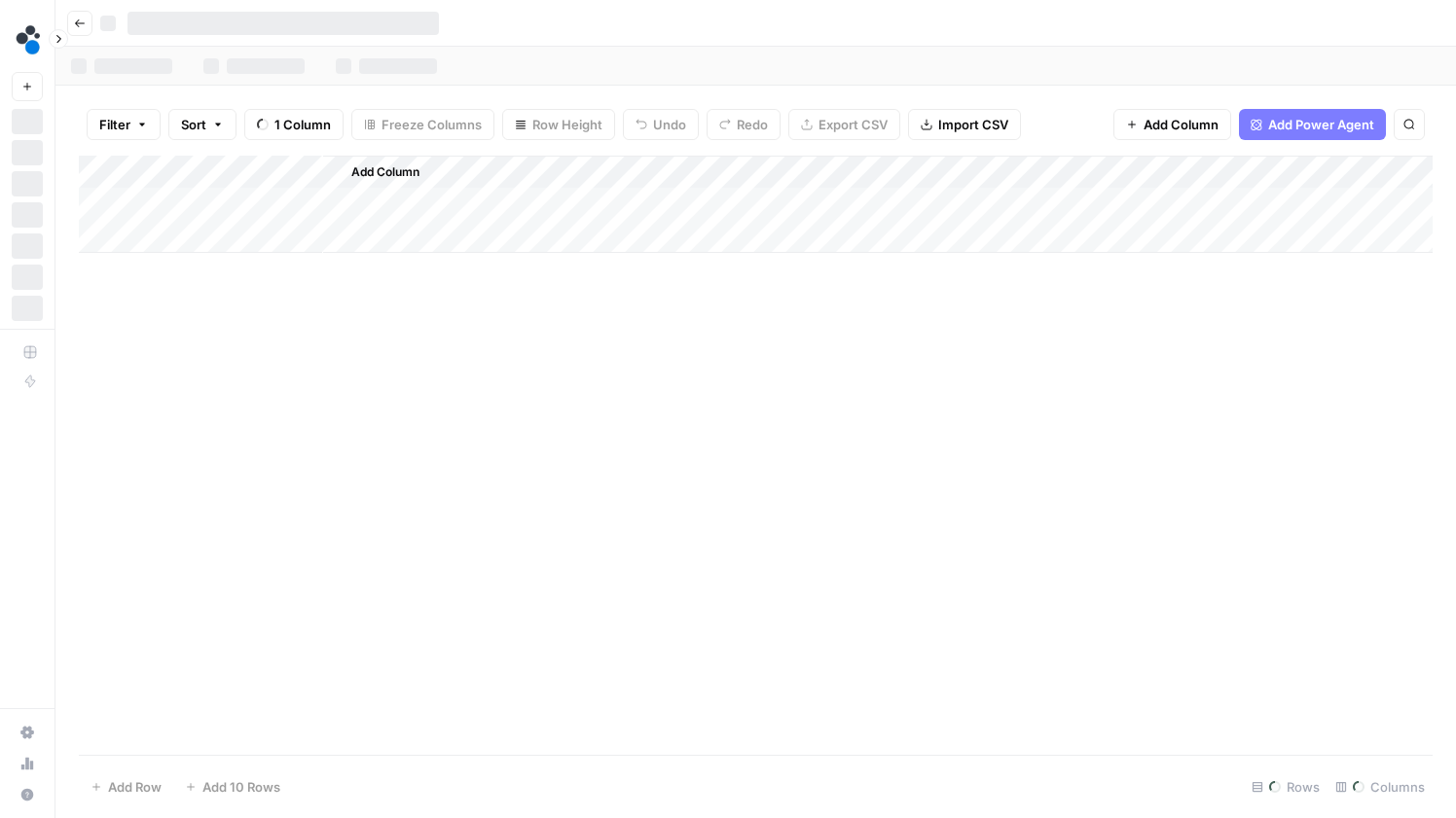  I want to click on button: Add Row, so click(126, 787).